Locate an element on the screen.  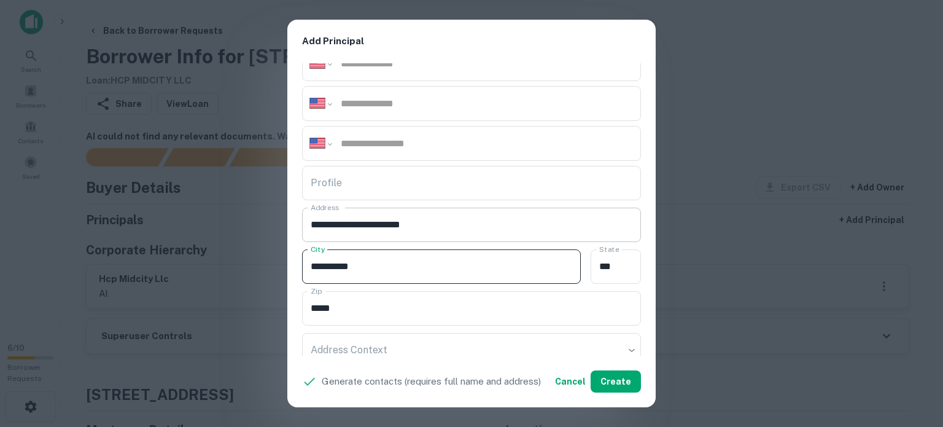
div: Chat Widget is located at coordinates (912, 358).